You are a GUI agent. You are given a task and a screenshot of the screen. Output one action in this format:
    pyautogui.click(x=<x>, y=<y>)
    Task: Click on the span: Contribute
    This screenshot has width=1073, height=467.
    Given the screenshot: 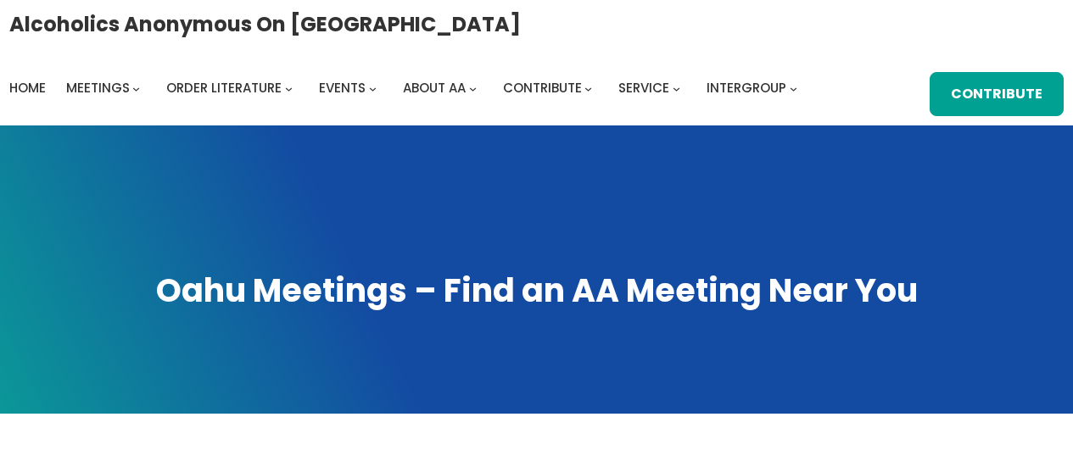 What is the action you would take?
    pyautogui.click(x=542, y=87)
    